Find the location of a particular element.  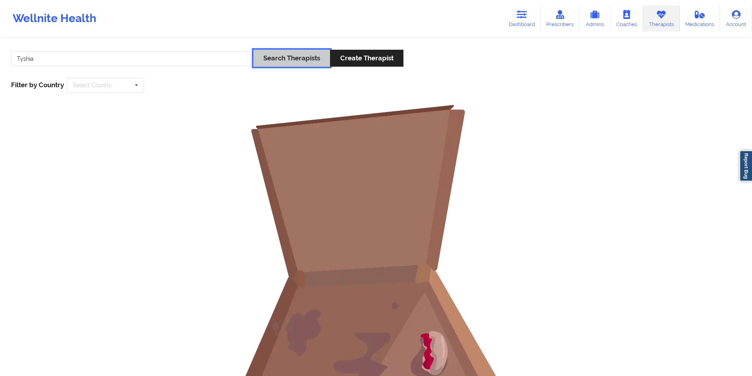

a: Coaches is located at coordinates (627, 19).